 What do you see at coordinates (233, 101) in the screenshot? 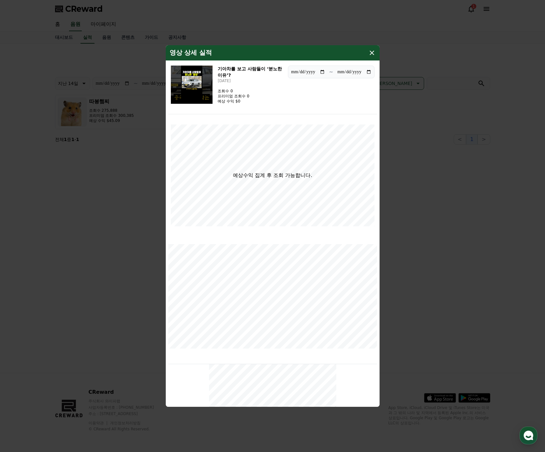
I see `p: 예상 수익 $0` at bounding box center [233, 101].